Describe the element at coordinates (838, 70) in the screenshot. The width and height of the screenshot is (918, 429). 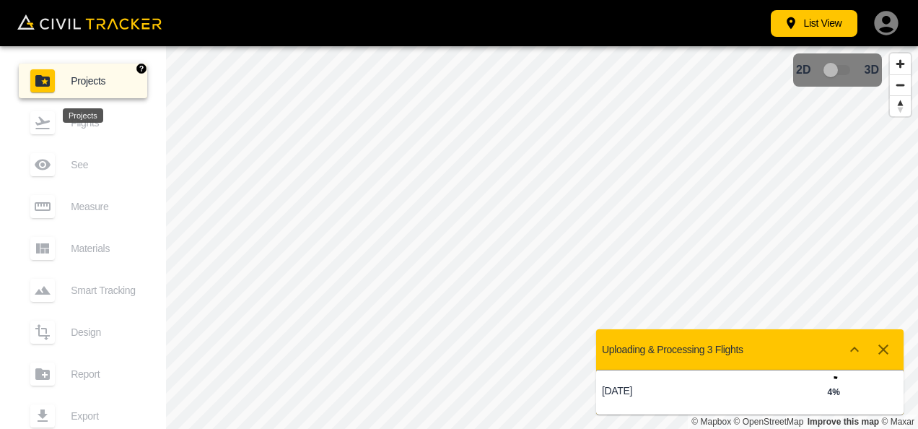
I see `span: 3D model not uploaded yet` at that location.